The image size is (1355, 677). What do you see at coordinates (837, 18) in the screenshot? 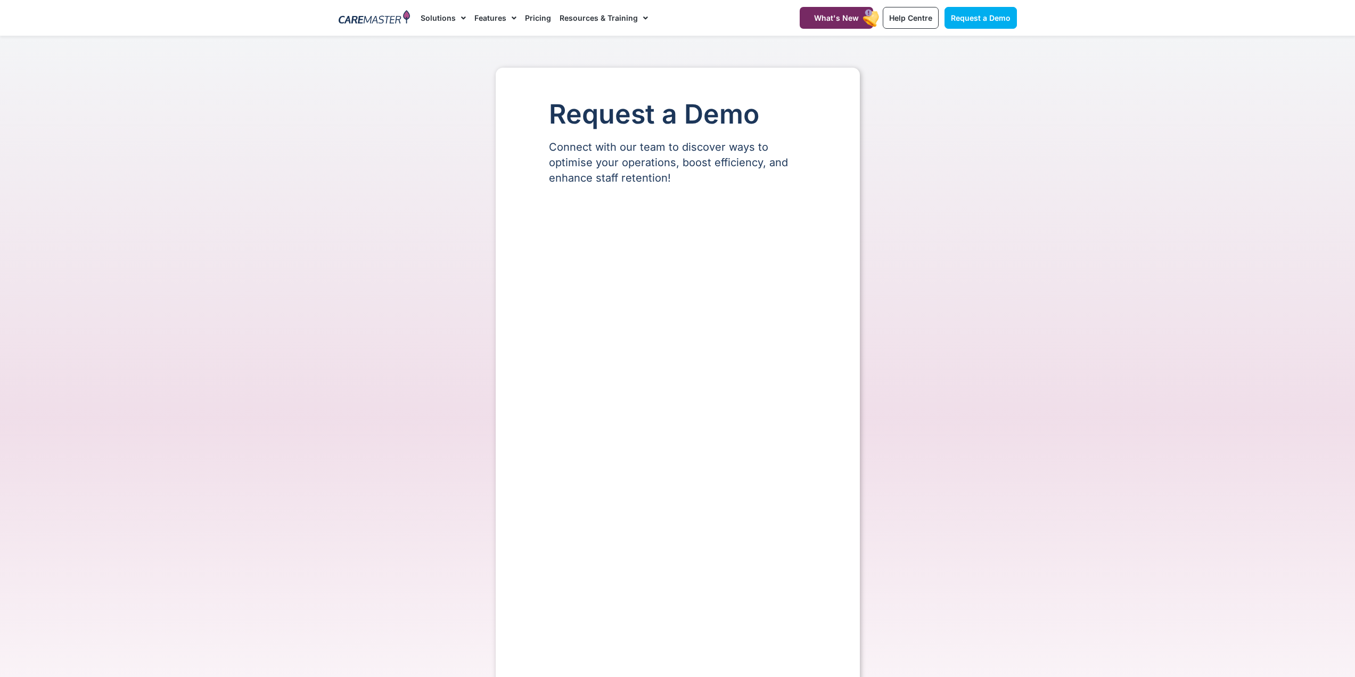
I see `span: What's New` at bounding box center [837, 18].